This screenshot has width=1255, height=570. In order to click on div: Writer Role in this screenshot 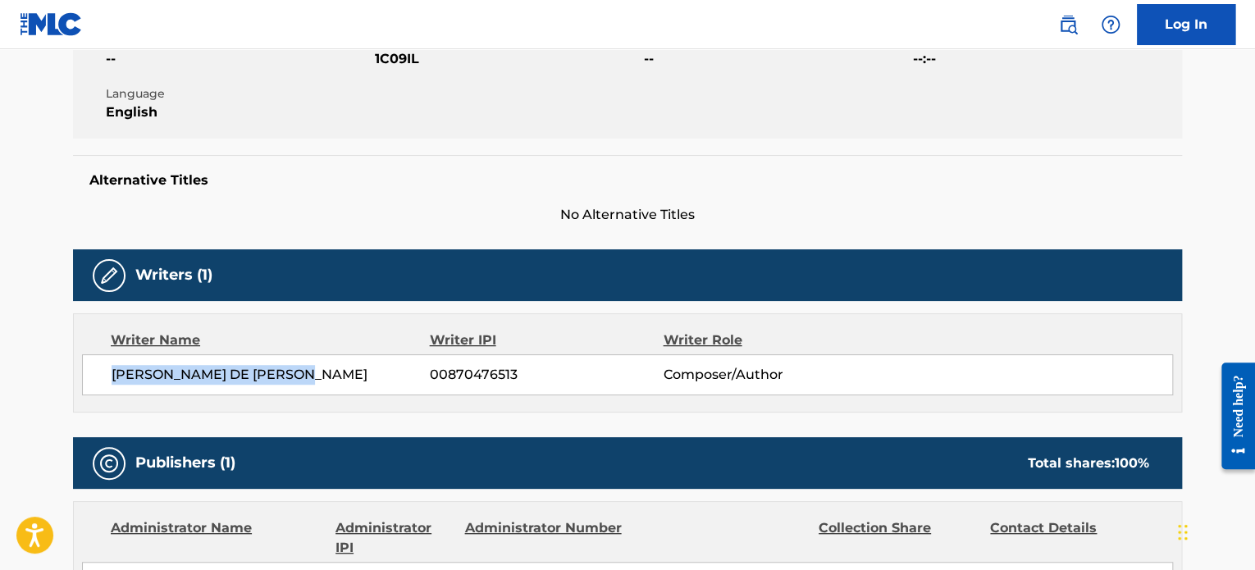, I will do `click(768, 340)`.